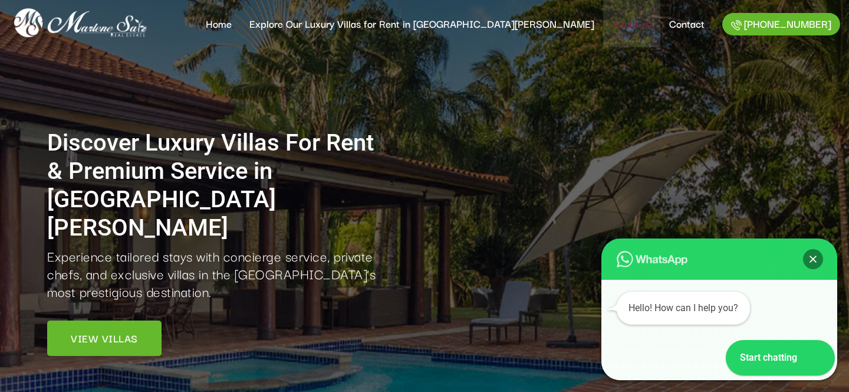 This screenshot has height=392, width=849. Describe the element at coordinates (219, 273) in the screenshot. I see `p: Experience tailored stays with concierge service, private chefs, and exclusive villas in the [GEO...` at that location.